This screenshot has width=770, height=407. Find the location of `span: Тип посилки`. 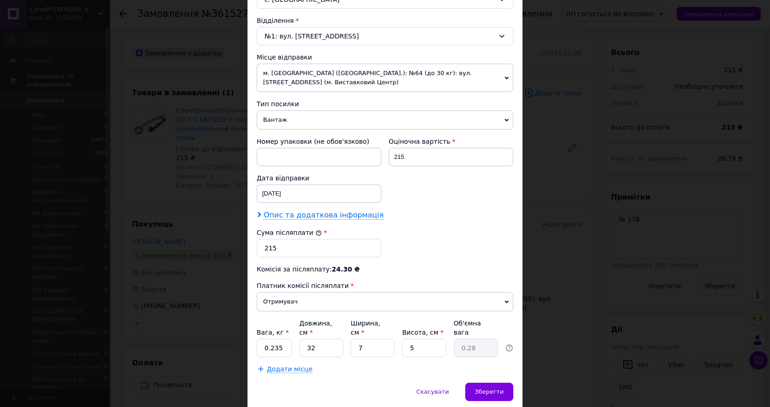

span: Тип посилки is located at coordinates (278, 104).